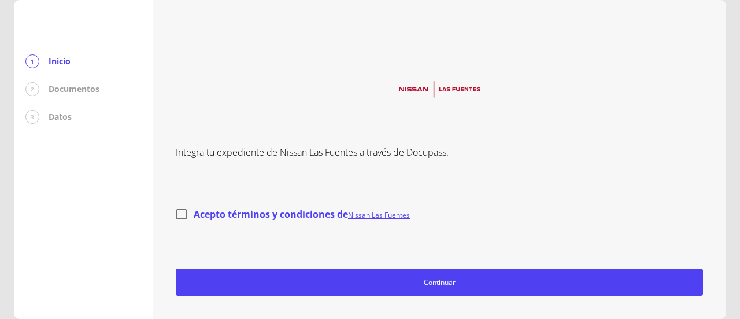 Image resolution: width=740 pixels, height=319 pixels. I want to click on p: Inicio, so click(60, 61).